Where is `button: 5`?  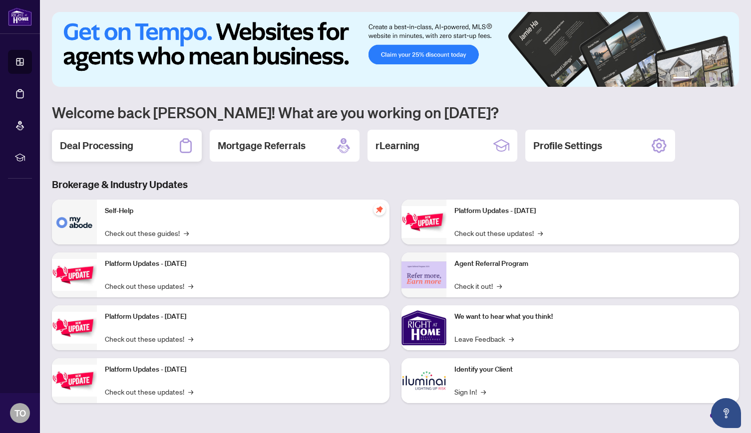
button: 5 is located at coordinates (719, 79).